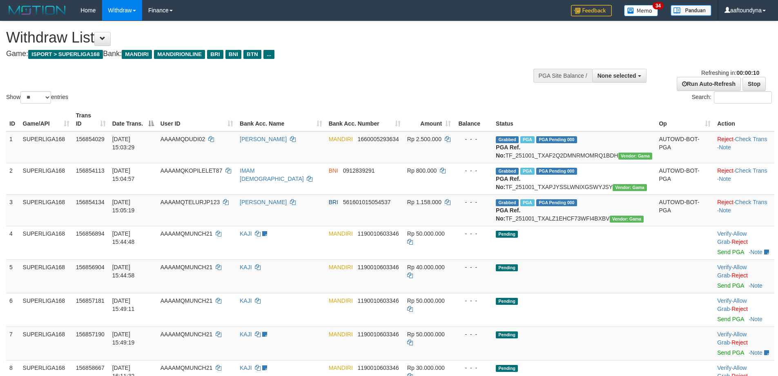  Describe the element at coordinates (233, 54) in the screenshot. I see `span: BNI` at that location.